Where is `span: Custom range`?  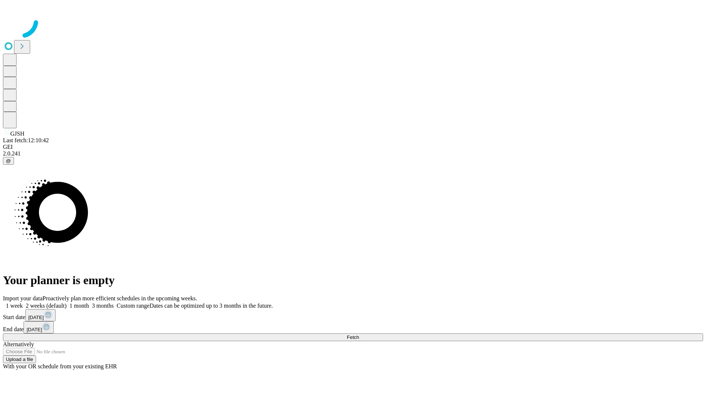 span: Custom range is located at coordinates (133, 305).